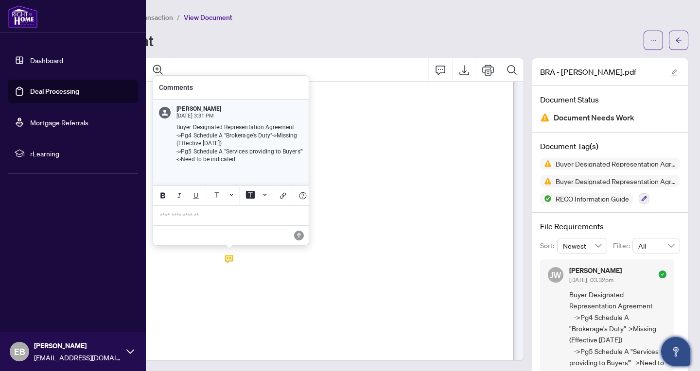 Image resolution: width=700 pixels, height=371 pixels. I want to click on span: rLearning, so click(81, 154).